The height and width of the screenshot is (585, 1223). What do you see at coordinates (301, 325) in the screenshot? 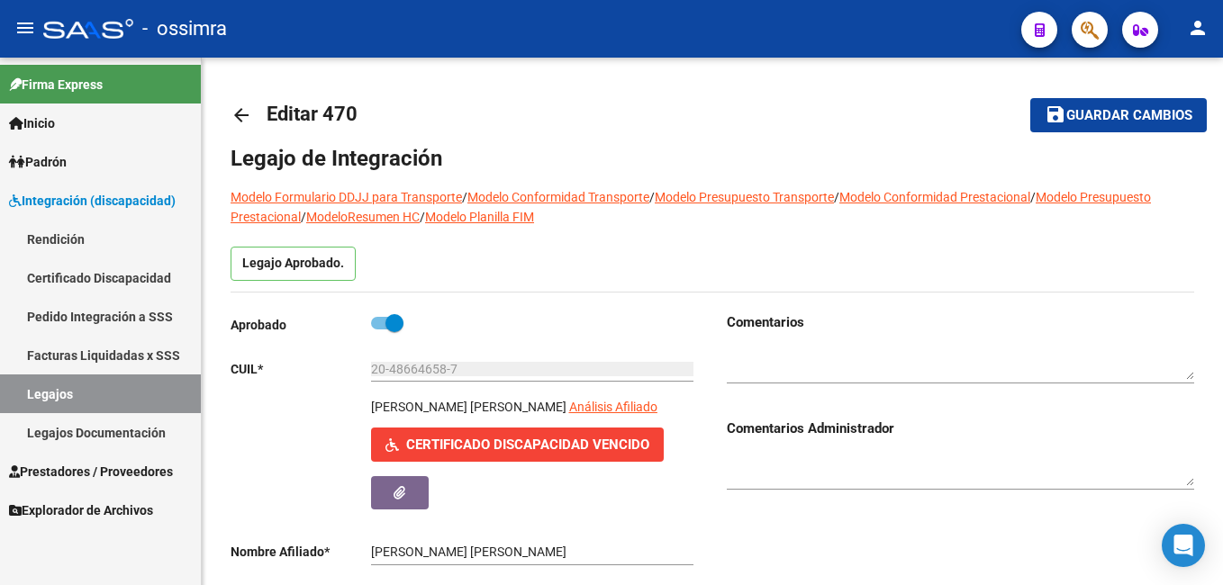
I see `p: Aprobado` at bounding box center [301, 325].